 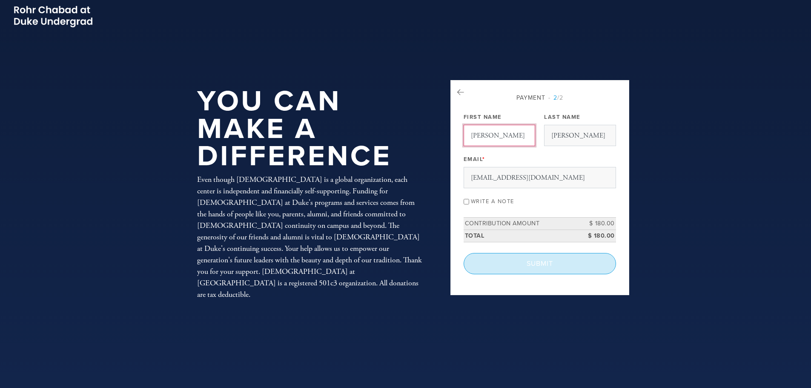 I want to click on h1: You Can Make a Difference, so click(x=310, y=129).